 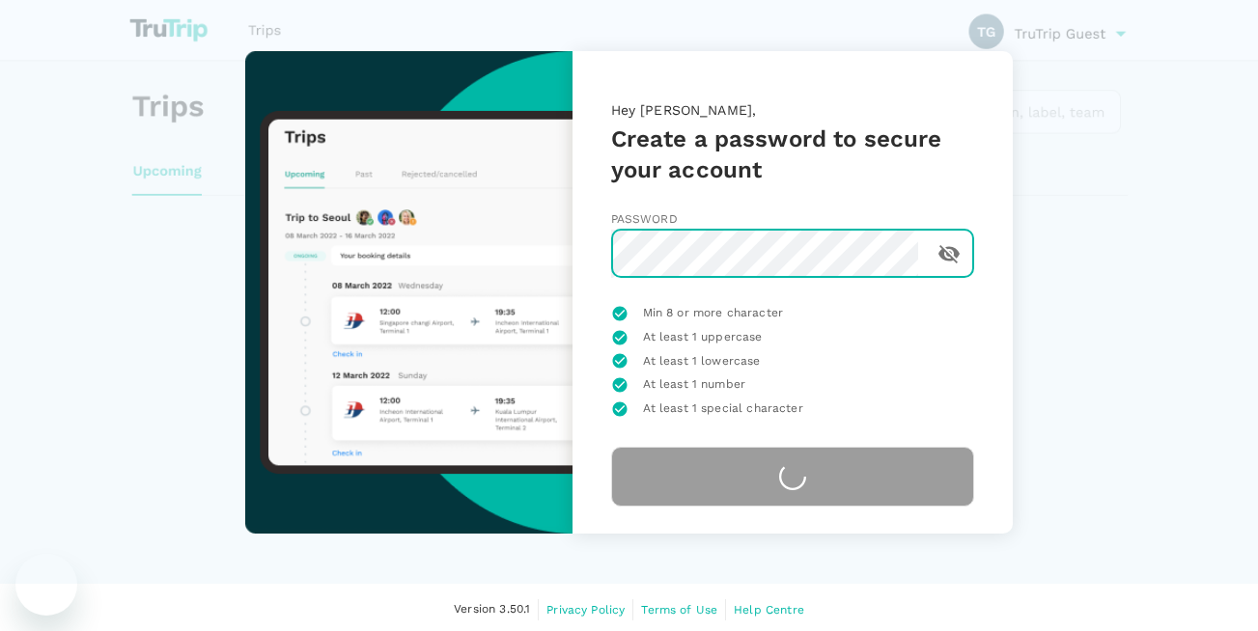 What do you see at coordinates (768, 610) in the screenshot?
I see `span: Help Centre` at bounding box center [768, 610].